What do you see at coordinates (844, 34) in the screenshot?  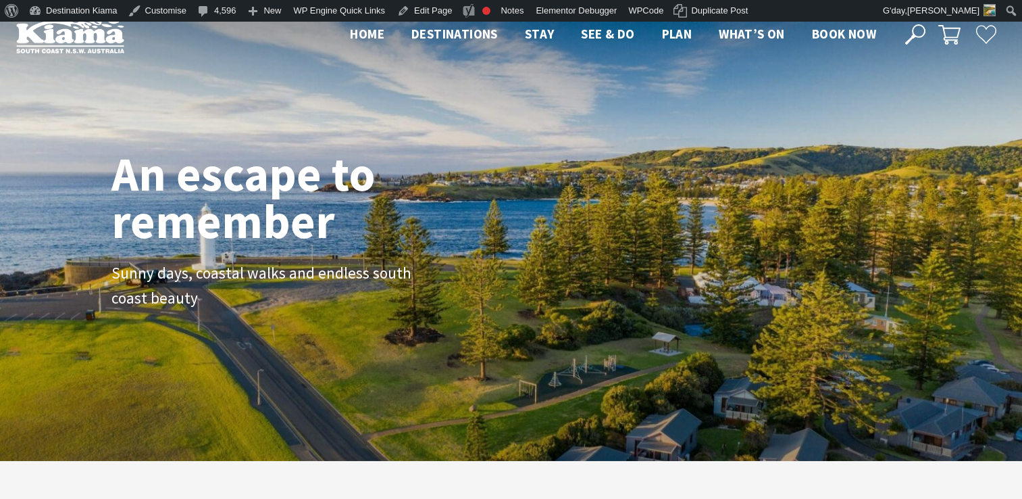 I see `span: Book now` at bounding box center [844, 34].